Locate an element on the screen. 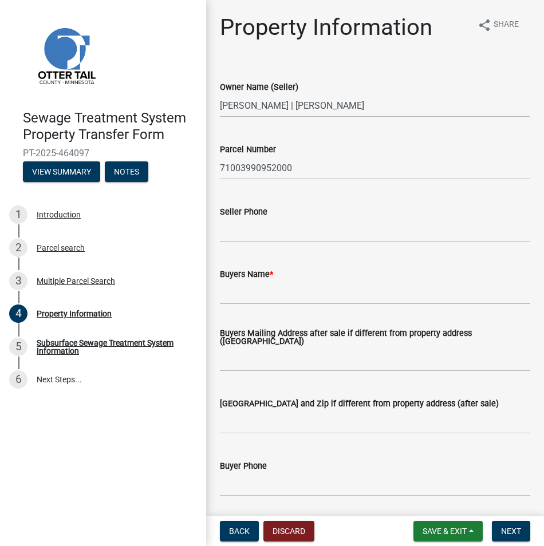 This screenshot has height=546, width=544. span: Back is located at coordinates (239, 532).